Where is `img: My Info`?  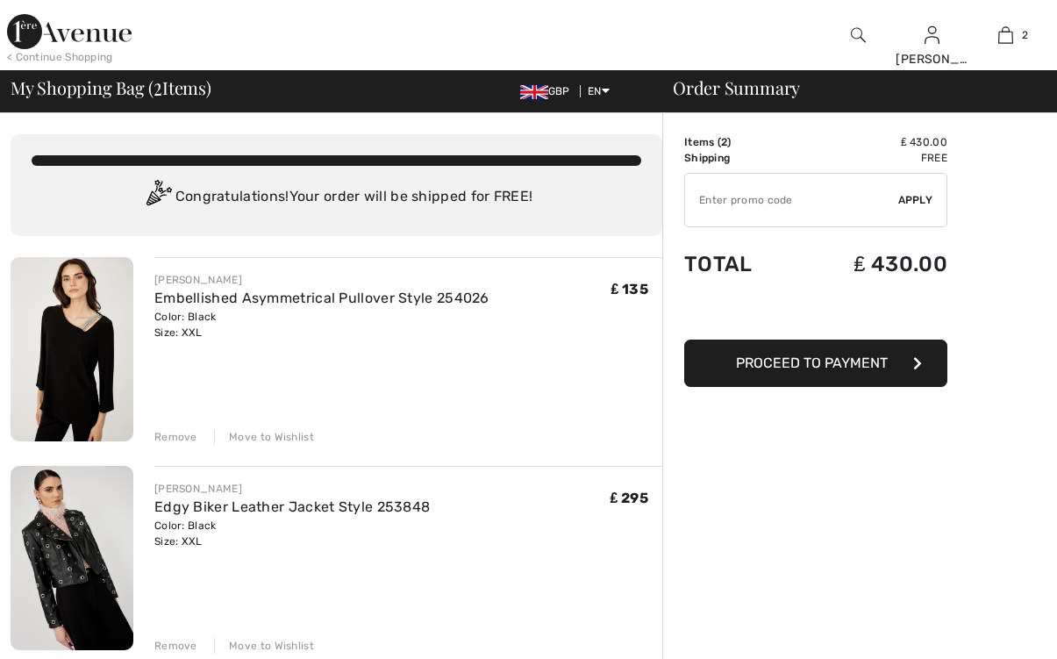
img: My Info is located at coordinates (932, 35).